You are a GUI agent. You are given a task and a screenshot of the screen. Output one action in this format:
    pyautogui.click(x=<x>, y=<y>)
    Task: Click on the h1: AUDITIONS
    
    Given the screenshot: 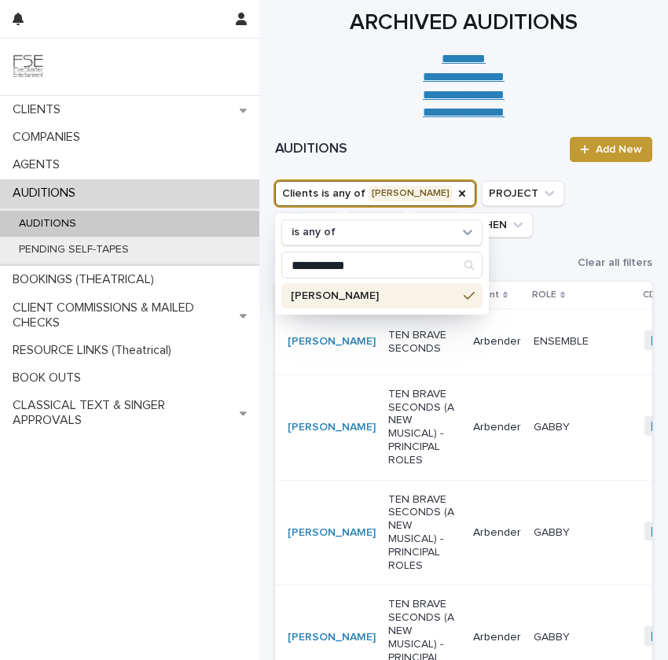 What is the action you would take?
    pyautogui.click(x=417, y=149)
    